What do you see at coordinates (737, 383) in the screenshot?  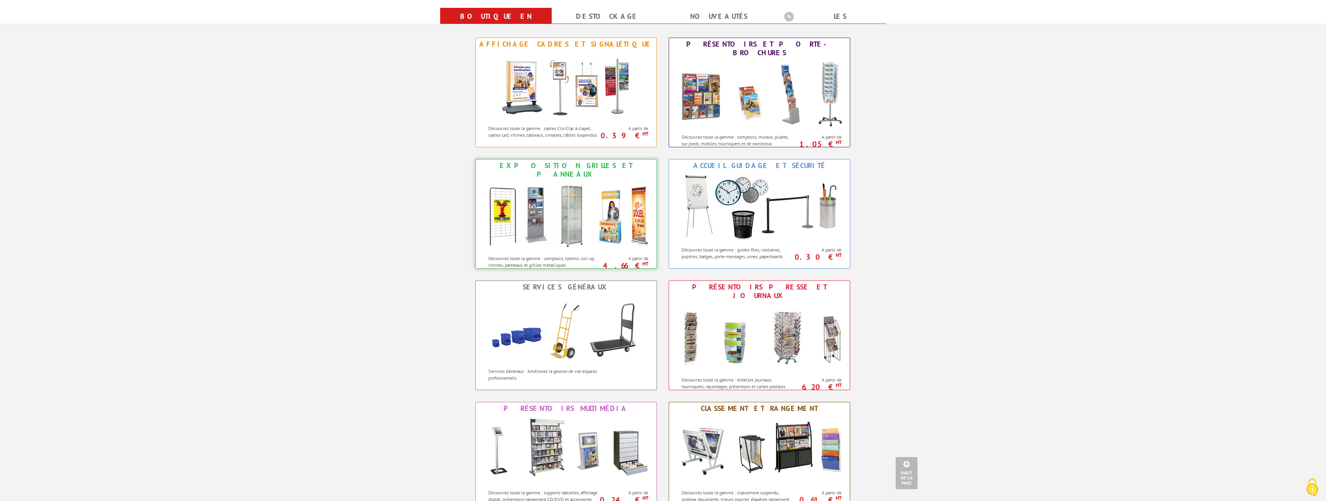 I see `p: Découvrez toute la gamme : échelles journaux, tourniquets, rayonnages, présentoirs et cartes post...` at bounding box center [737, 383].